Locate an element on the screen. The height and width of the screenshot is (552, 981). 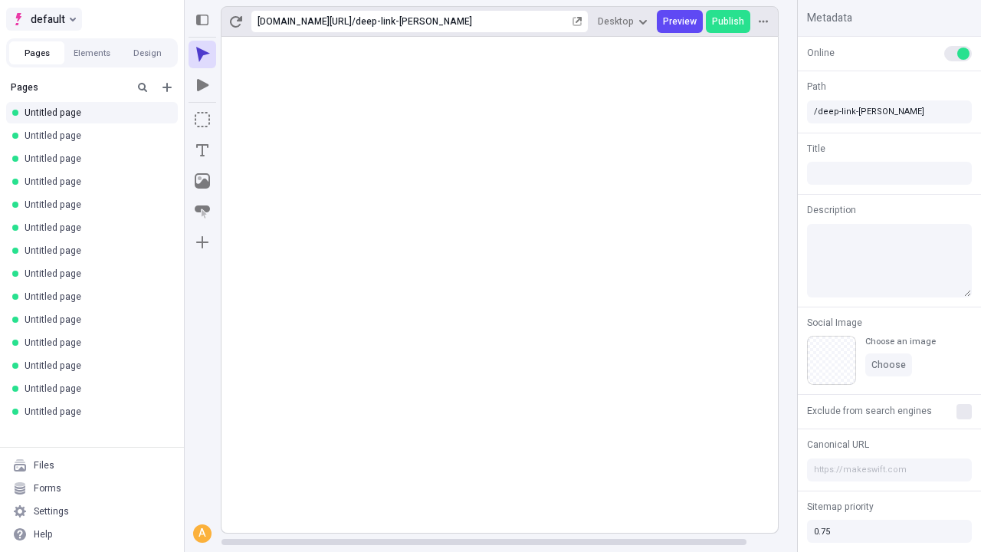
span: Choose is located at coordinates (888, 365).